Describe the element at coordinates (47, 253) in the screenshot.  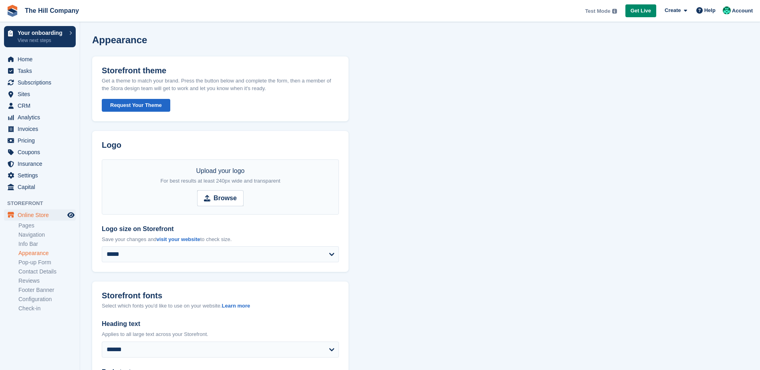
I see `a: Appearance` at that location.